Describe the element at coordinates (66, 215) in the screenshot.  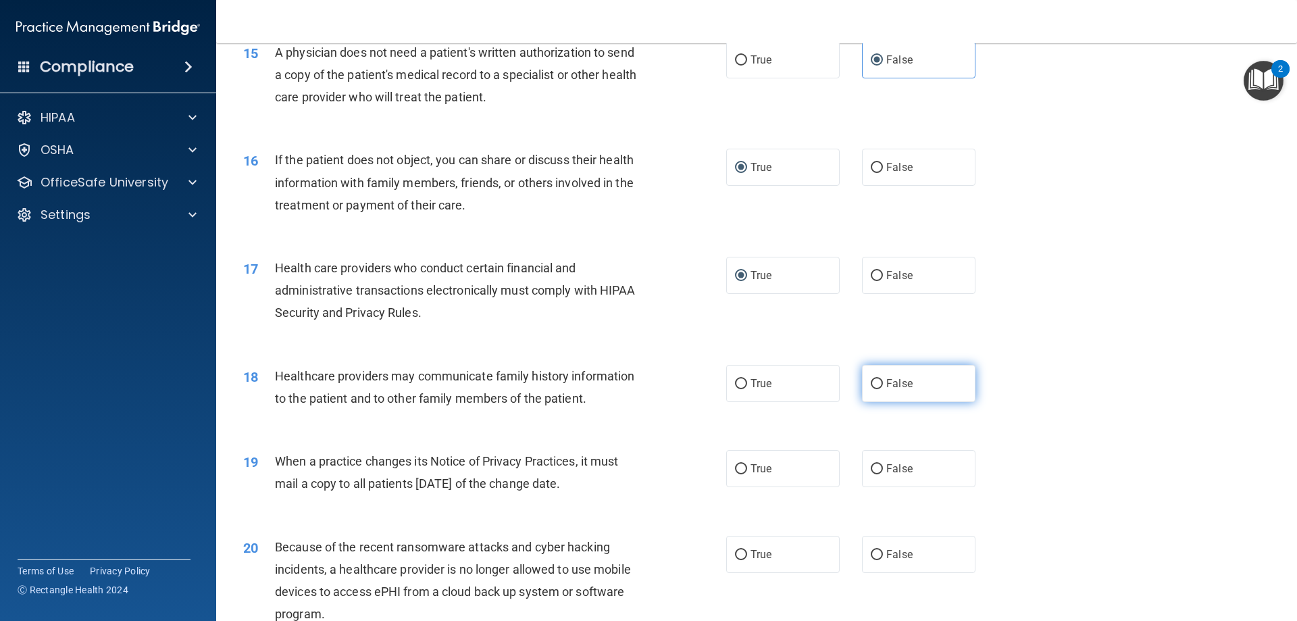
I see `p: Settings` at that location.